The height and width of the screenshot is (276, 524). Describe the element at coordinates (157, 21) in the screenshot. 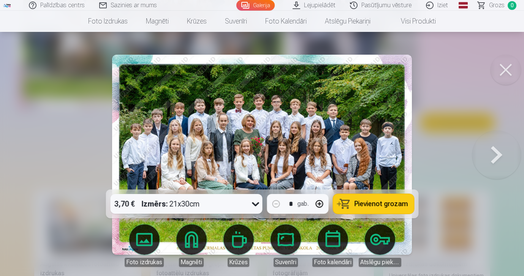

I see `a: Magnēti` at that location.